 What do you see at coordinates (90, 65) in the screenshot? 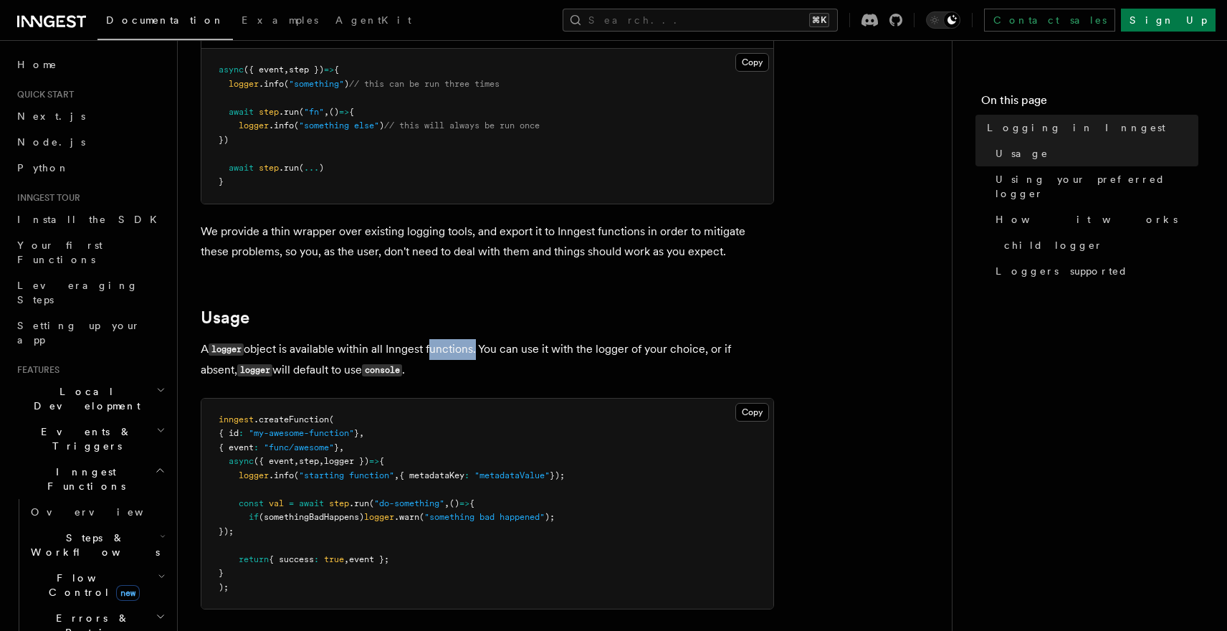
I see `a: Home` at bounding box center [90, 65].